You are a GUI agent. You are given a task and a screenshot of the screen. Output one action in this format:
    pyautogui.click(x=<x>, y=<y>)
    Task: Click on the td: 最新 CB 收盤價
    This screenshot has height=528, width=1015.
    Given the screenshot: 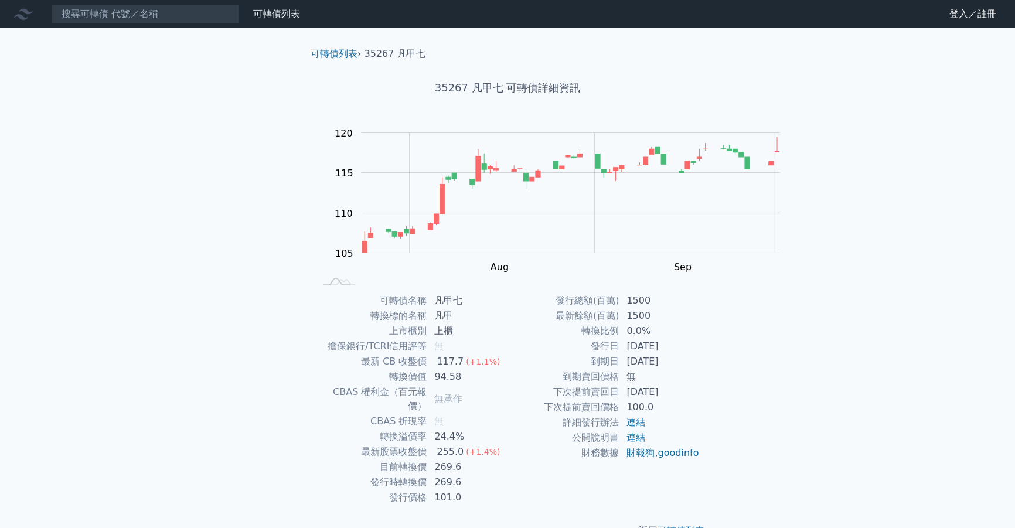 What is the action you would take?
    pyautogui.click(x=371, y=362)
    